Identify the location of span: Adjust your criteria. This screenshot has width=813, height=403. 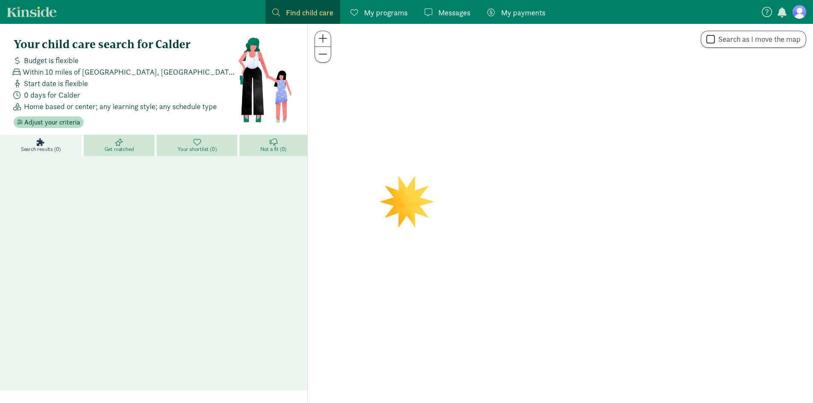
(52, 122).